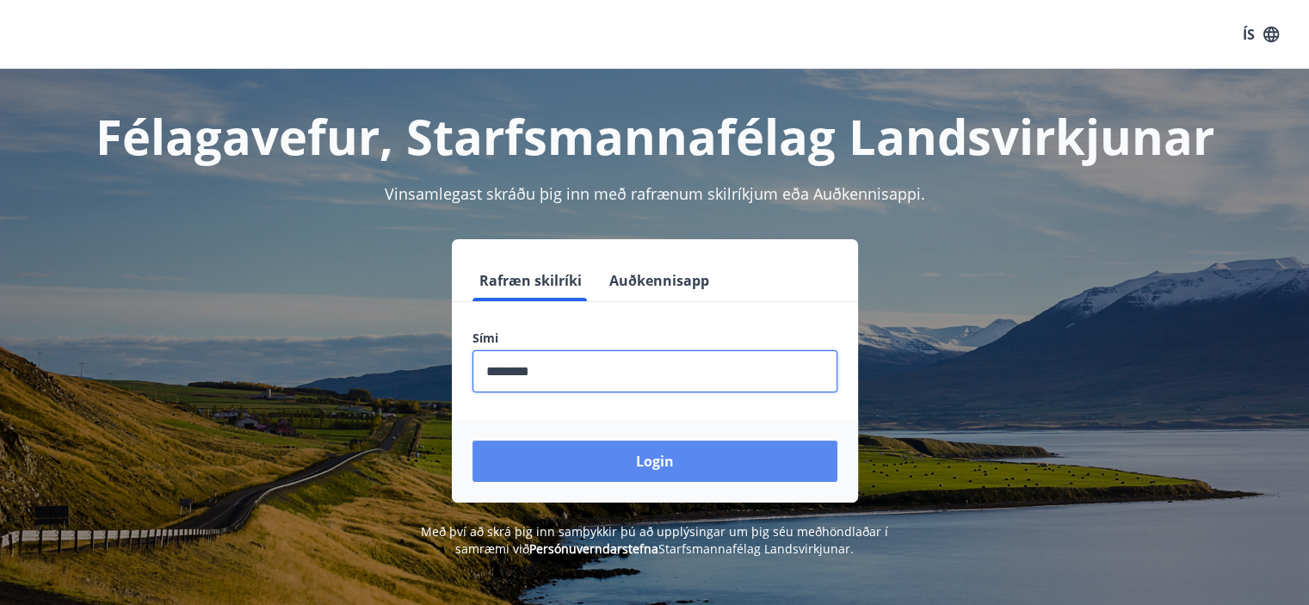  Describe the element at coordinates (594, 548) in the screenshot. I see `a: Persónuverndarstefna` at that location.